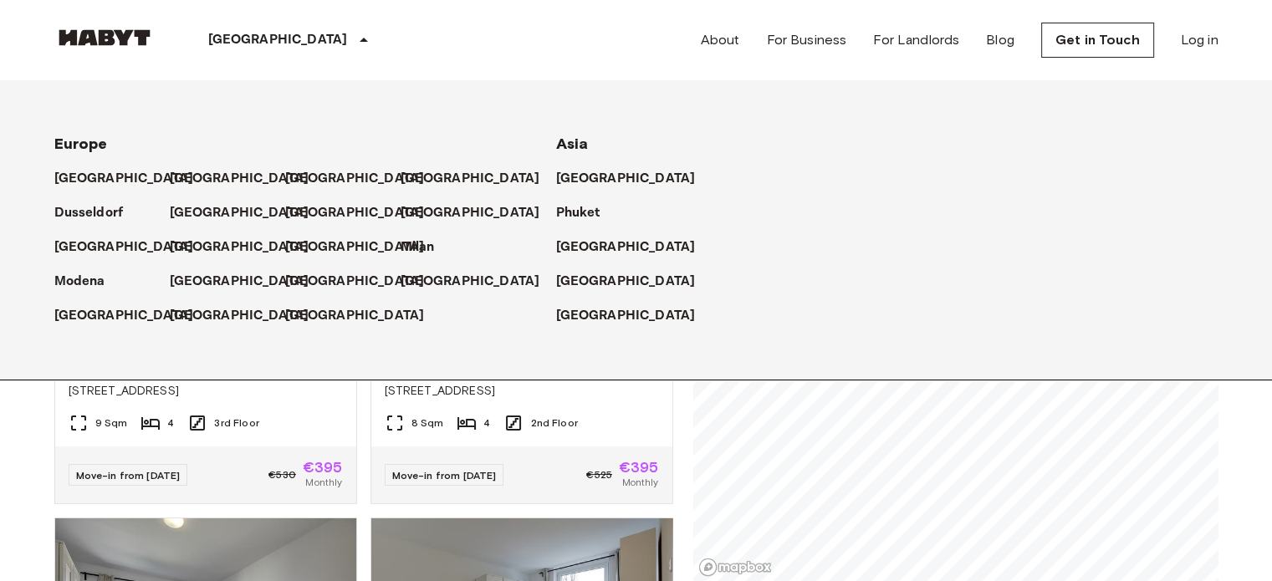 This screenshot has height=581, width=1272. Describe the element at coordinates (417, 248) in the screenshot. I see `p: Milan` at that location.